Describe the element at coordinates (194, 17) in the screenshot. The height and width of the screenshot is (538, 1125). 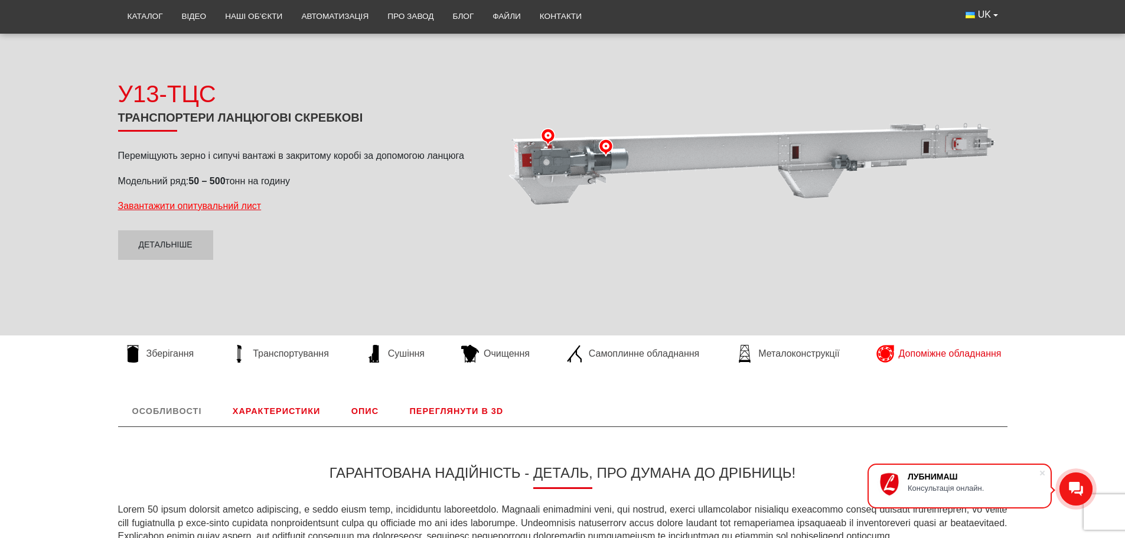
I see `a: Відео` at that location.